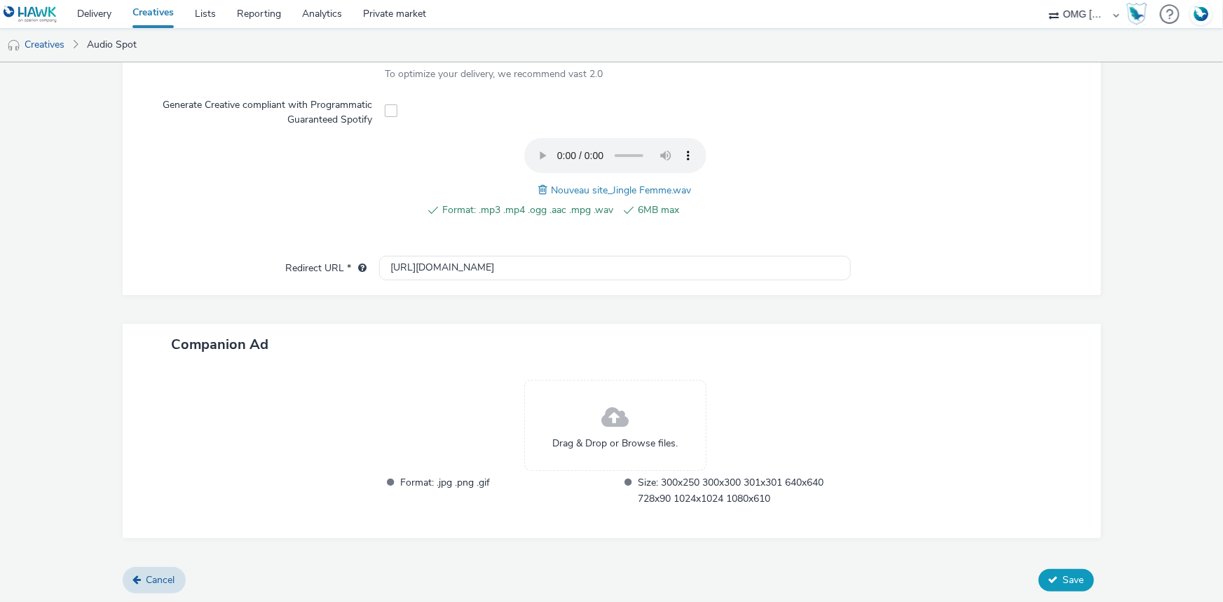  I want to click on span: To optimize your delivery, we recommend vast 2.0, so click(493, 74).